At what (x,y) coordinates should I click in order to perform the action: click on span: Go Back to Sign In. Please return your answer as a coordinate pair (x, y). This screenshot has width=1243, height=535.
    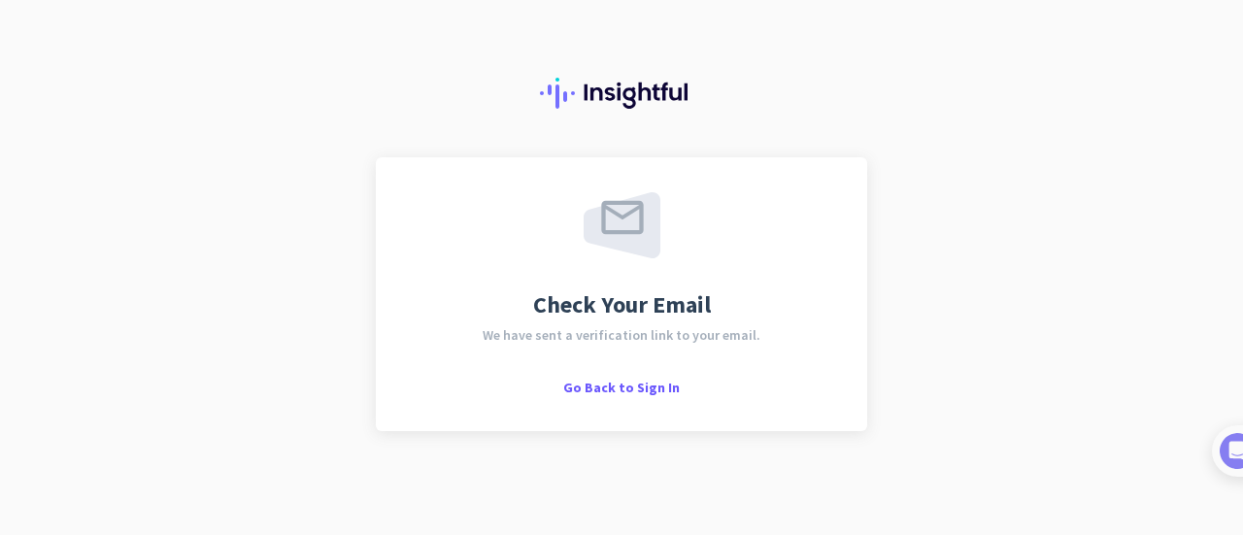
    Looking at the image, I should click on (622, 388).